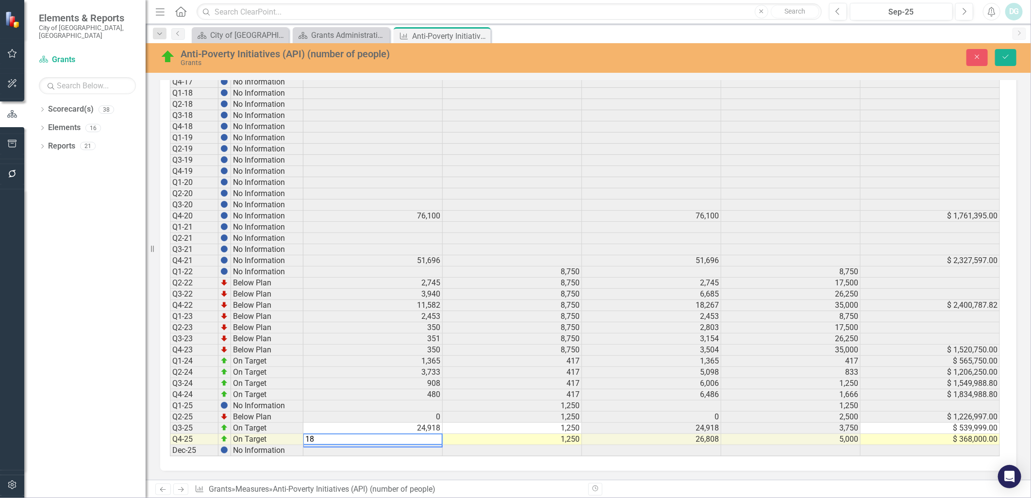 The width and height of the screenshot is (1031, 498). I want to click on button: Sep-25, so click(901, 12).